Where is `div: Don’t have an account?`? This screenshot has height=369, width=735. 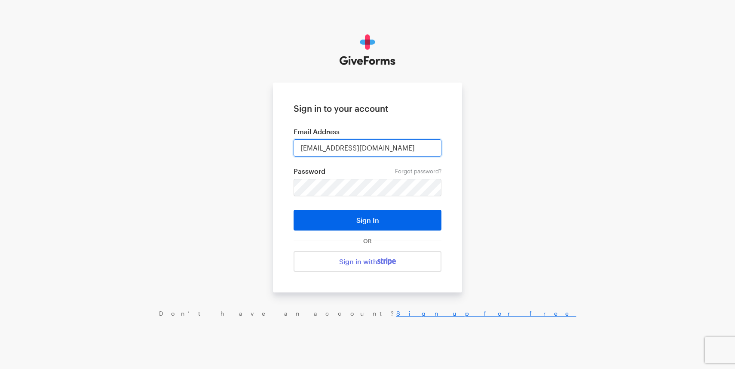 div: Don’t have an account? is located at coordinates (367, 313).